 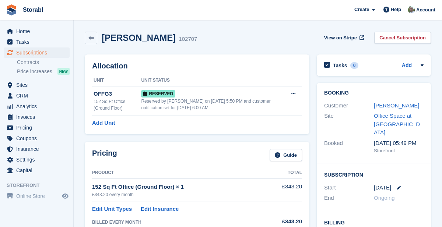 I want to click on th: Total, so click(x=283, y=173).